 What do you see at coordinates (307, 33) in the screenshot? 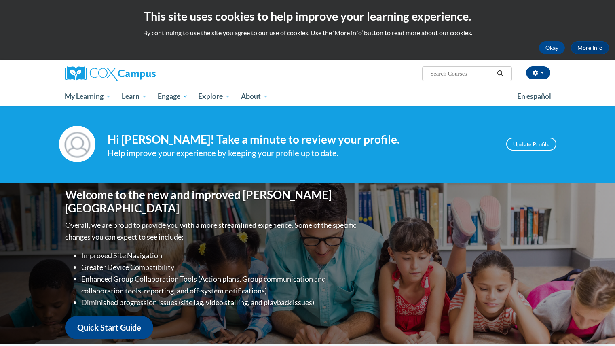
I see `p: By continuing to use the site you agree to our use of cookies. Use the ‘More info’ button to read...` at bounding box center [307, 33].